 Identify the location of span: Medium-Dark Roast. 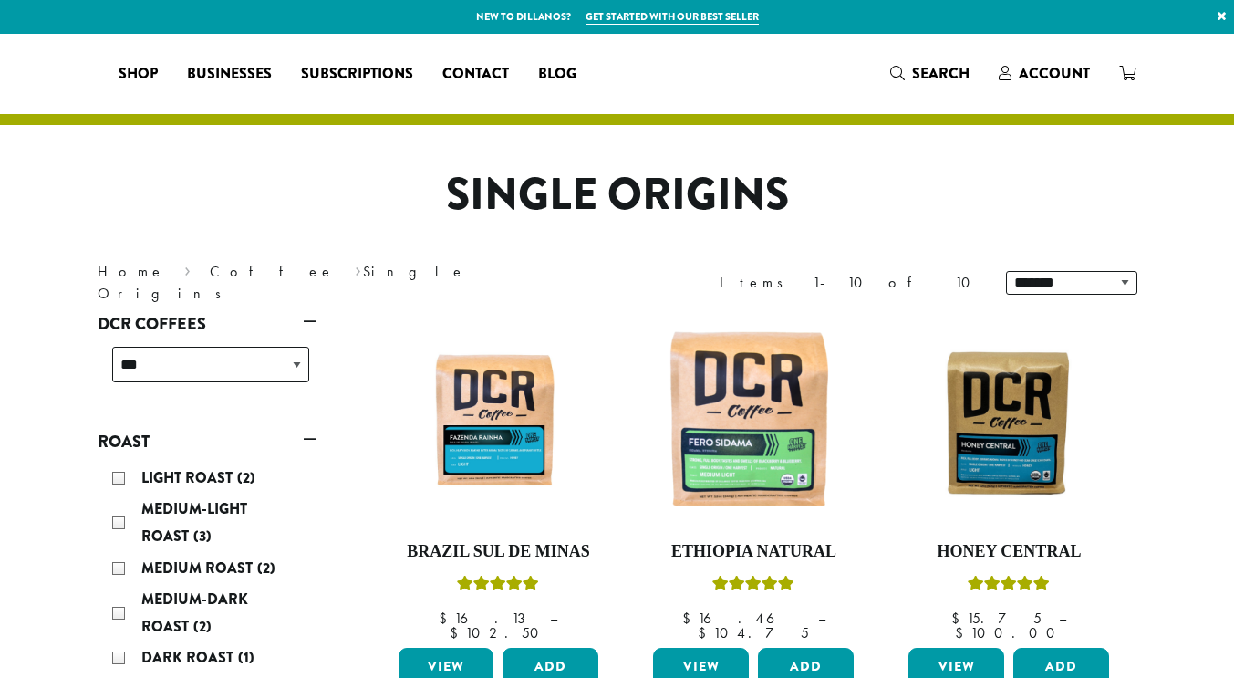
(194, 612).